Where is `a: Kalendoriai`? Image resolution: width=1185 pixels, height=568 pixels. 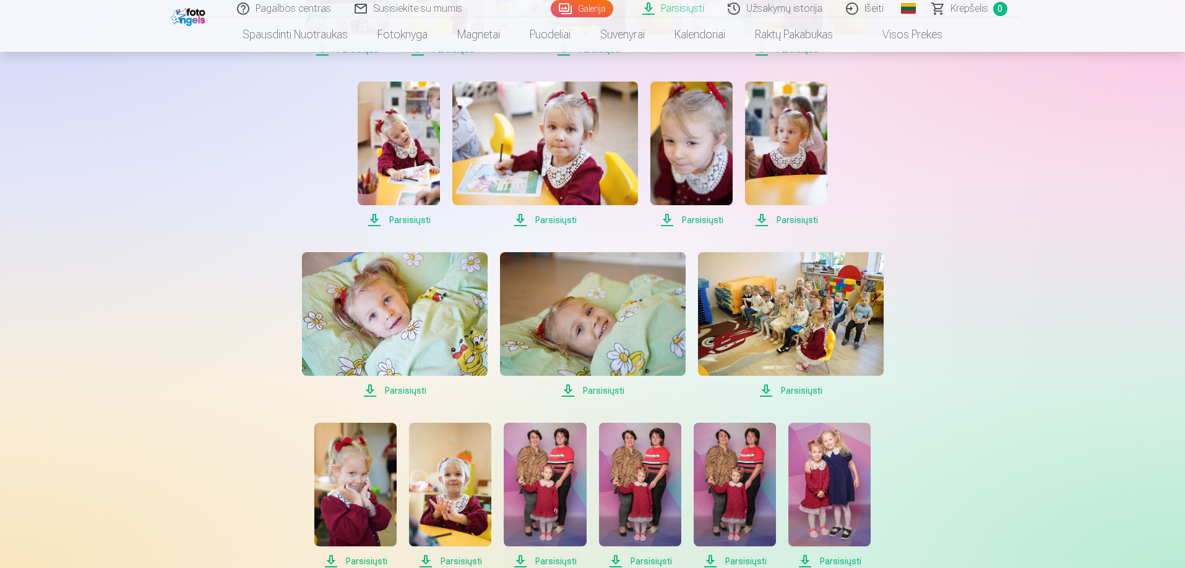 a: Kalendoriai is located at coordinates (700, 35).